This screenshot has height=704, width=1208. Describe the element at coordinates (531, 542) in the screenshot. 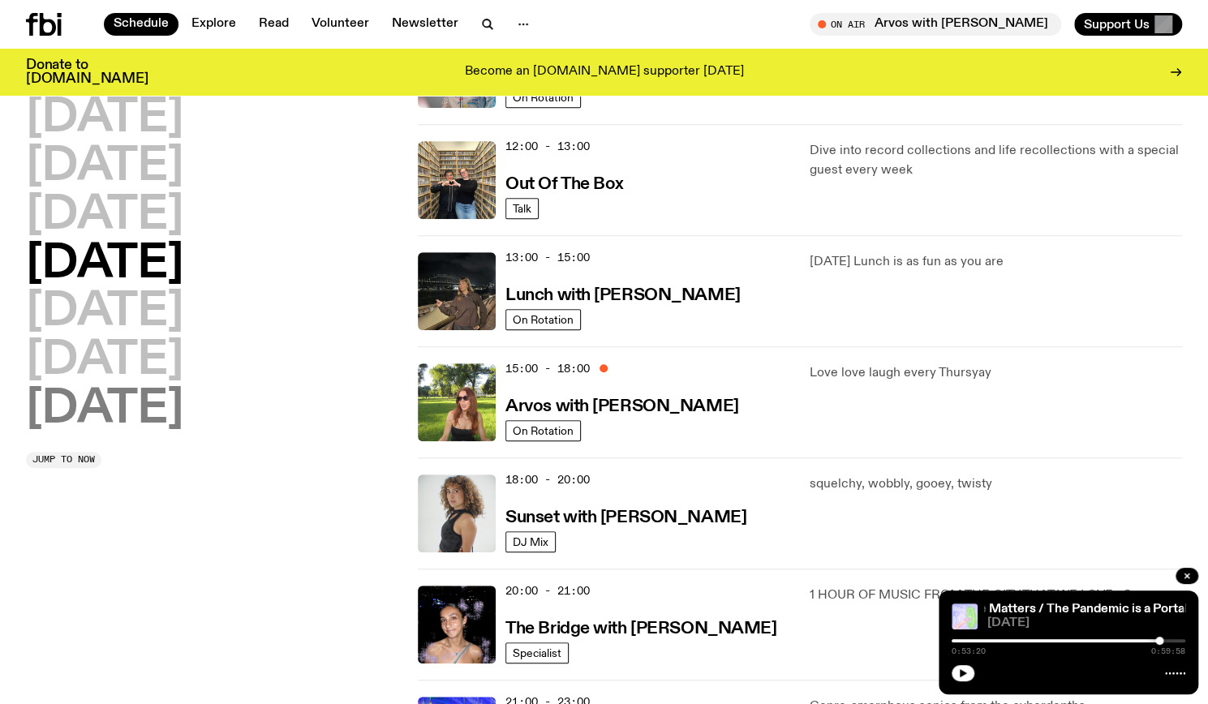

I see `span: DJ Mix` at that location.